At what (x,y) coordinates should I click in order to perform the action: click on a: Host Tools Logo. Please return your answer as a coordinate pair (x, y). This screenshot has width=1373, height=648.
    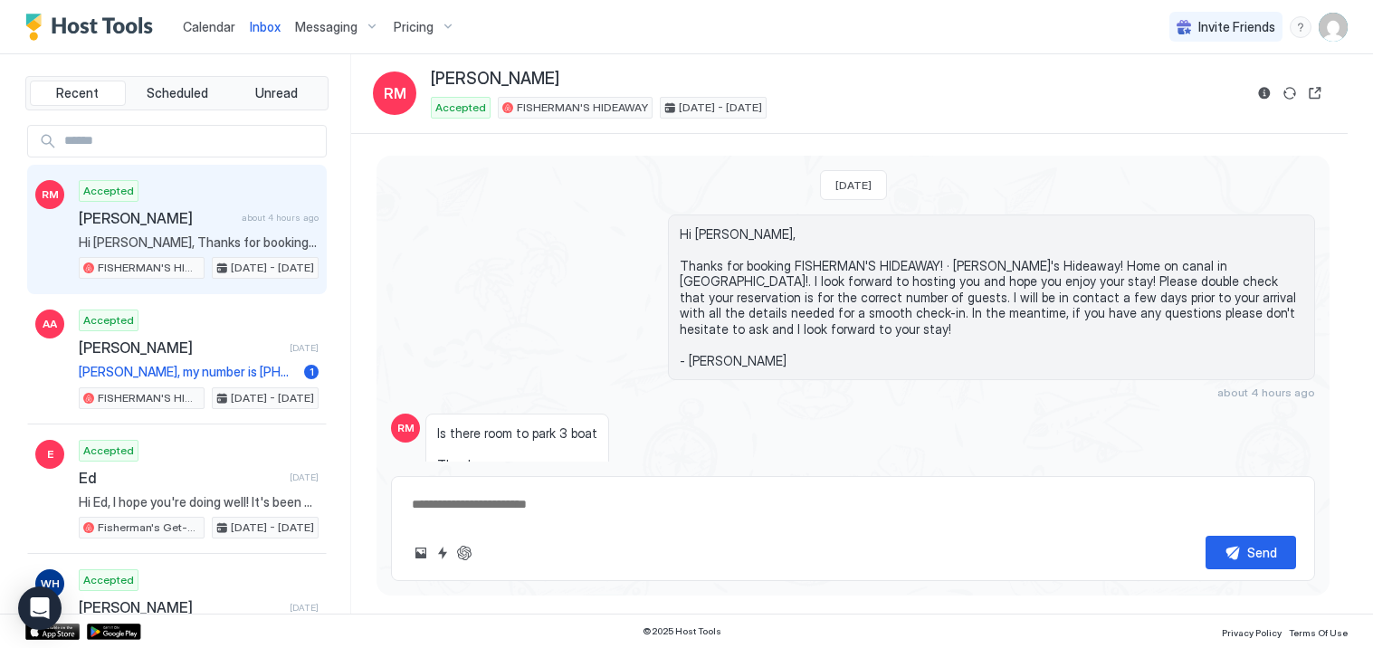
    Looking at the image, I should click on (93, 27).